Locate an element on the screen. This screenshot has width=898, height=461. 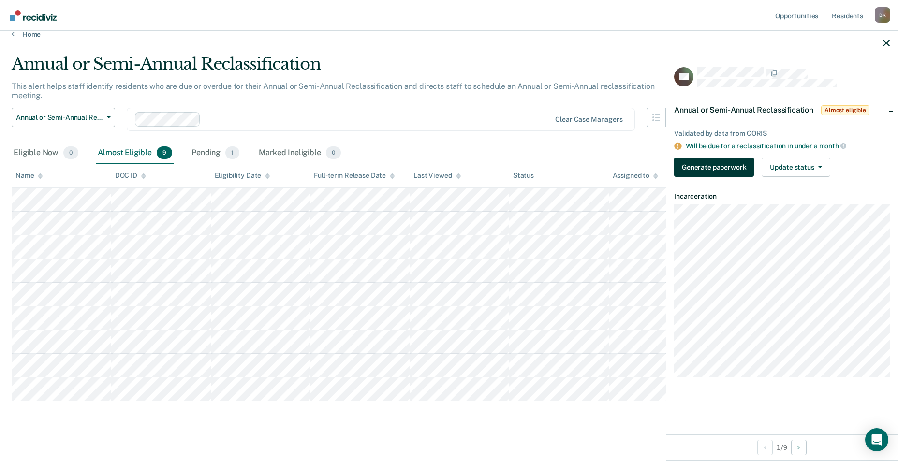
span: 1 is located at coordinates (232, 153).